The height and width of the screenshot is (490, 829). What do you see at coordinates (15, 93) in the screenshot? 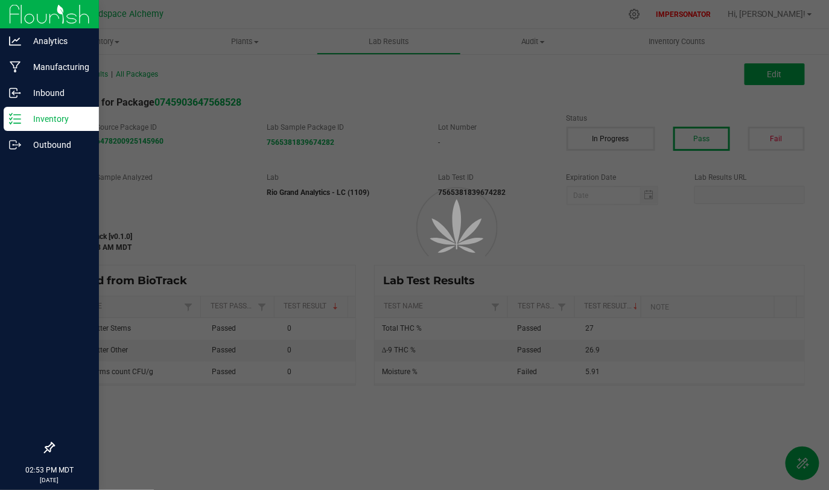
I see `inline-svg: Inbound` at bounding box center [15, 93].